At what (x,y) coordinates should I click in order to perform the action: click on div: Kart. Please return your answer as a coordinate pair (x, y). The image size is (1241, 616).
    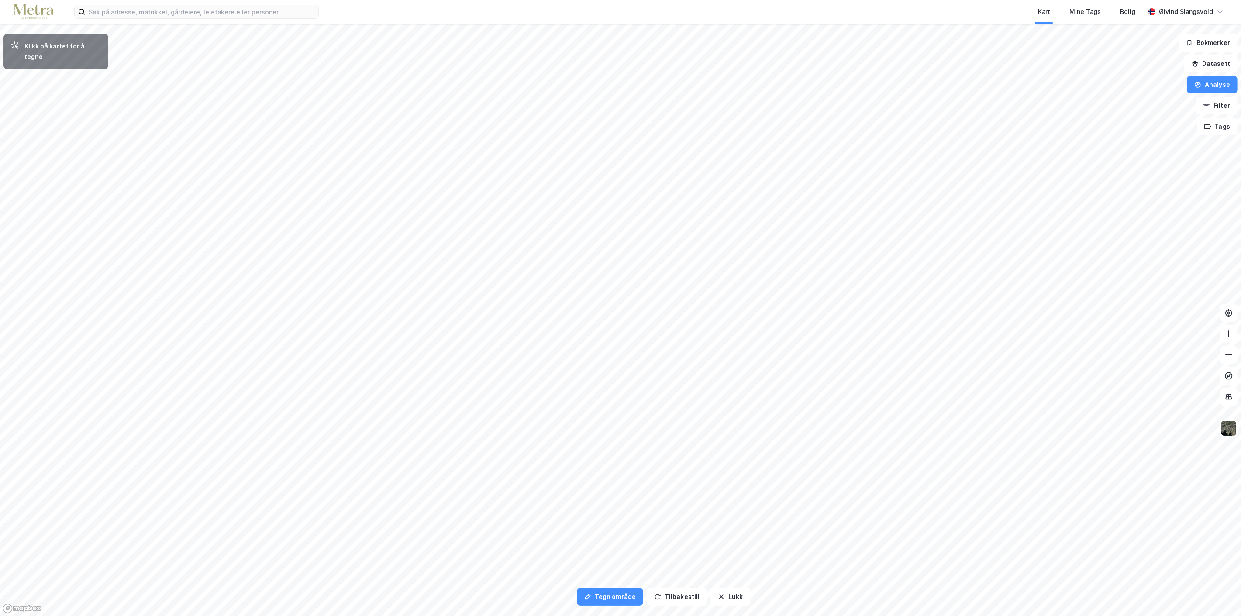
    Looking at the image, I should click on (1044, 12).